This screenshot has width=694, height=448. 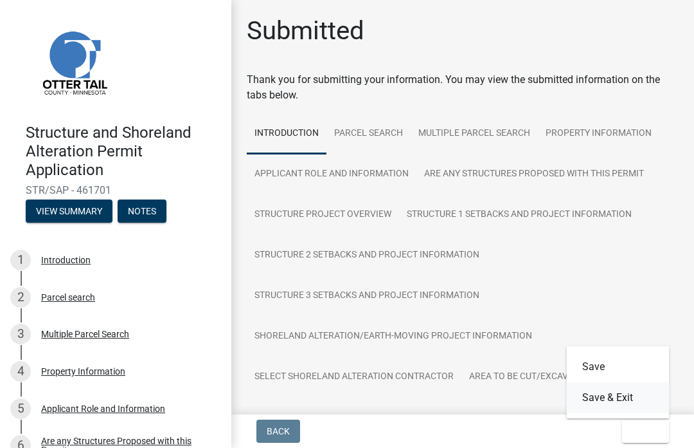 What do you see at coordinates (332, 174) in the screenshot?
I see `a: Applicant Role and Information` at bounding box center [332, 174].